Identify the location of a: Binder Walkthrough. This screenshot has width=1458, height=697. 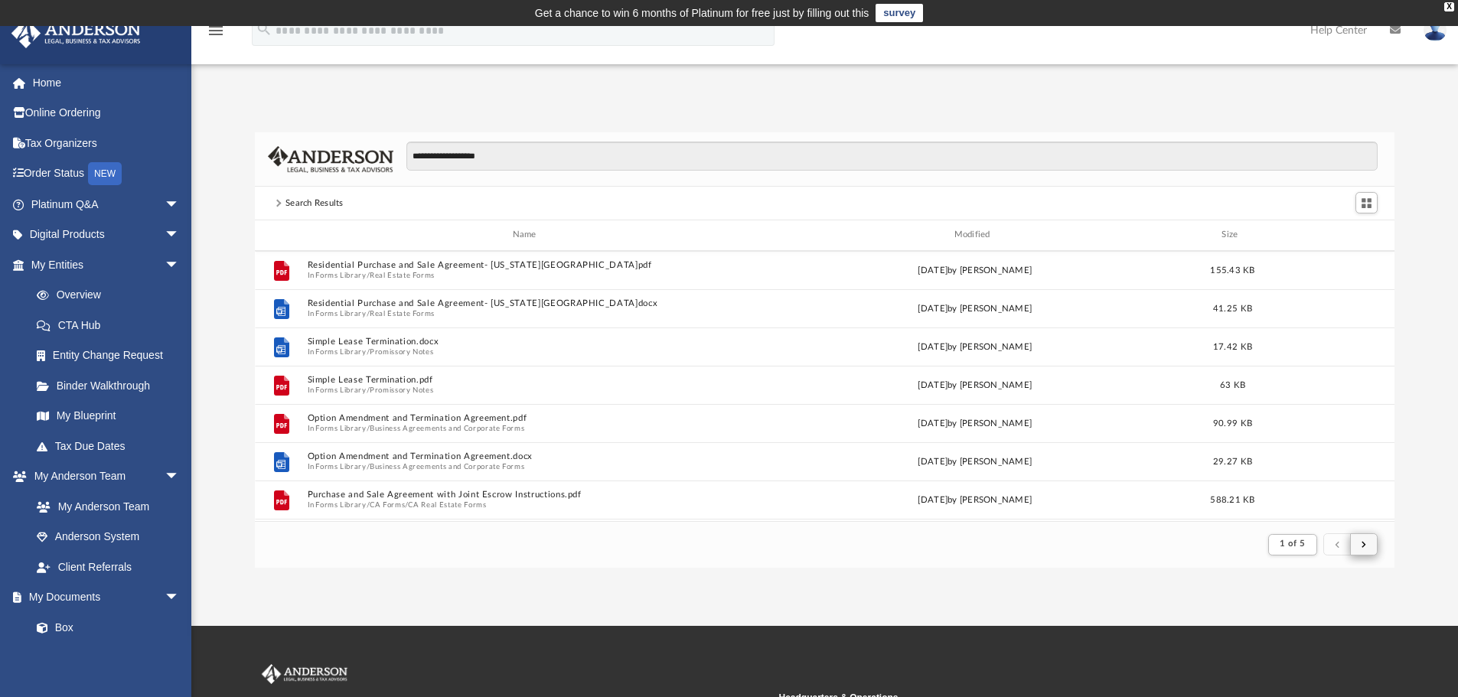
(112, 386).